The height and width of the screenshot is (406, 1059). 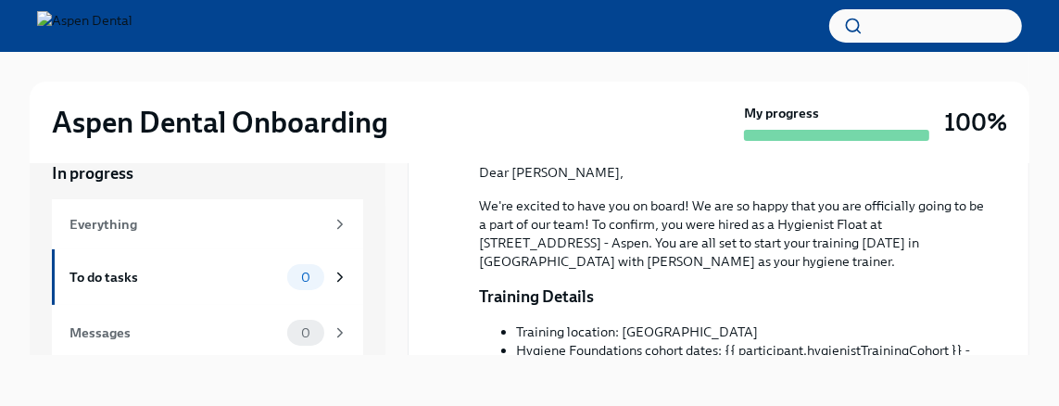 What do you see at coordinates (731, 233) in the screenshot?
I see `p: We're excited to have you on board! We are so happy that you are officially going to be a part of...` at bounding box center [731, 233].